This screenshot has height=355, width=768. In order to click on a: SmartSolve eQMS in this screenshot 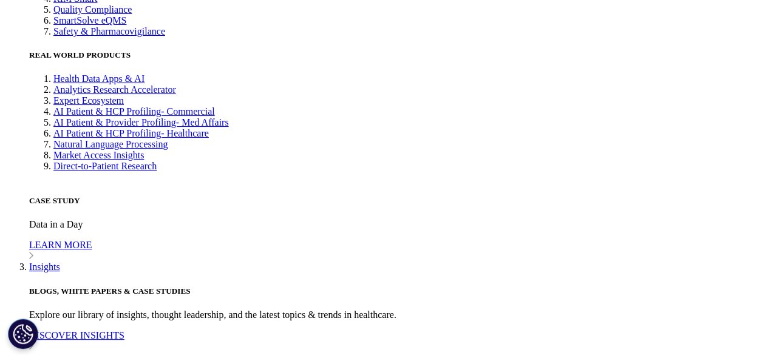, I will do `click(90, 20)`.